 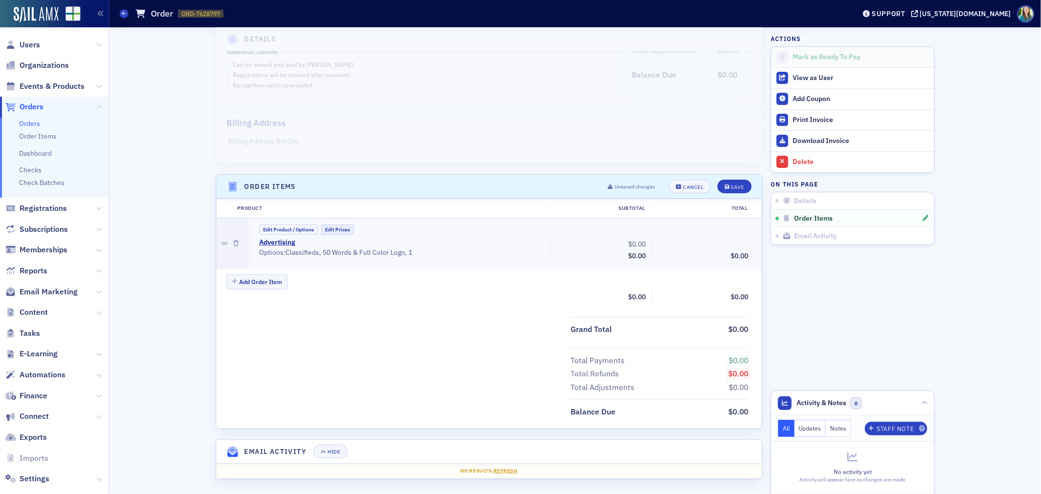 What do you see at coordinates (334, 452) in the screenshot?
I see `div: Hide` at bounding box center [334, 452].